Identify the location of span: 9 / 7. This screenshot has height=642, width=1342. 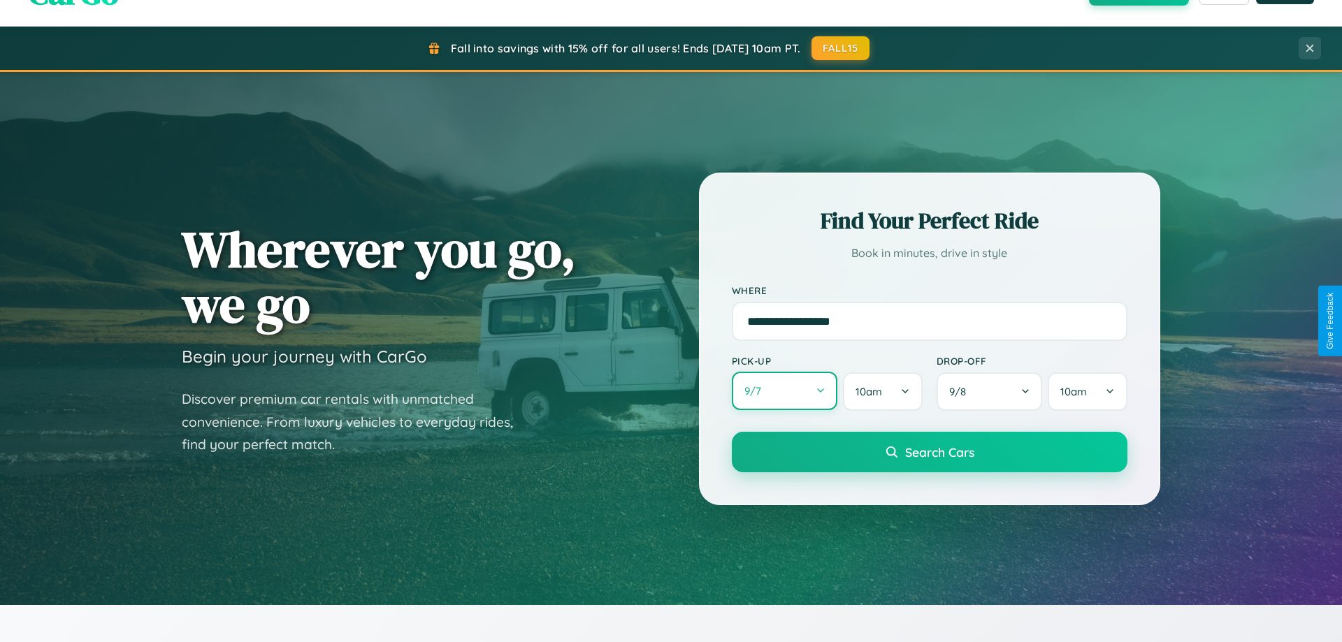
(756, 391).